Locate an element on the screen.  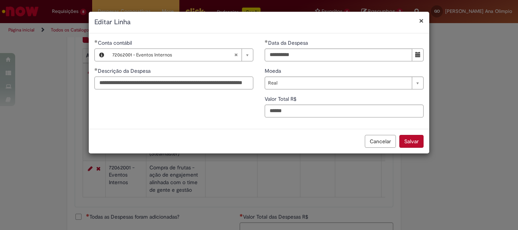
abbr: Limpar campo Conta contábil is located at coordinates (236, 55).